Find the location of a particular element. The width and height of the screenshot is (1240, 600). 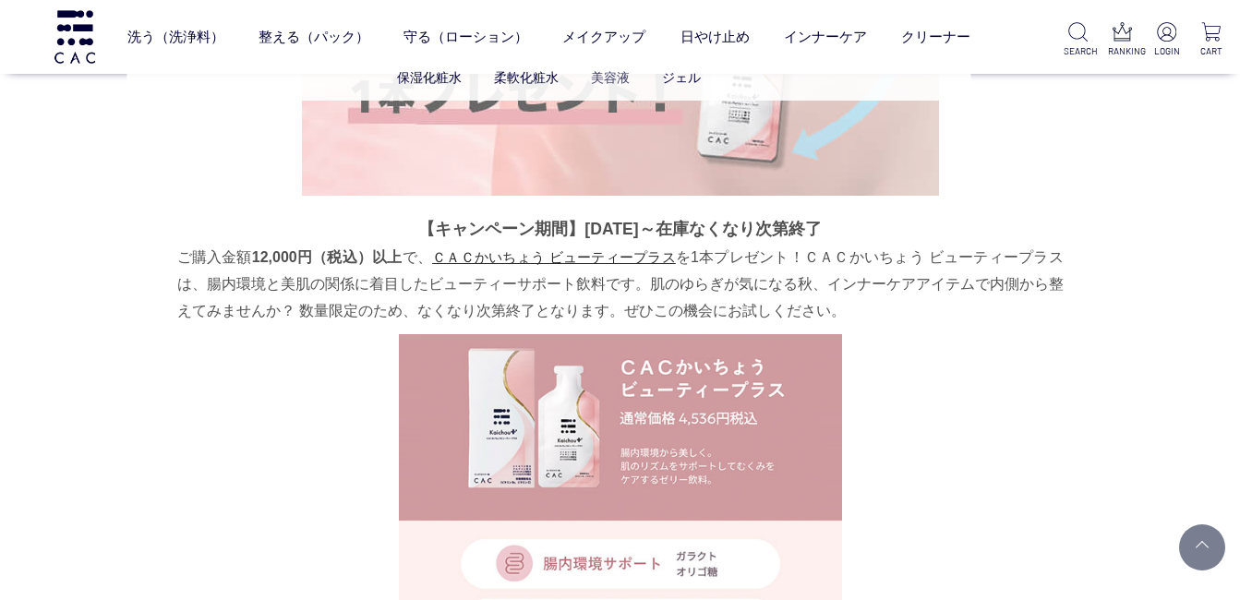

a: 洗う（洗浄料） is located at coordinates (175, 36).